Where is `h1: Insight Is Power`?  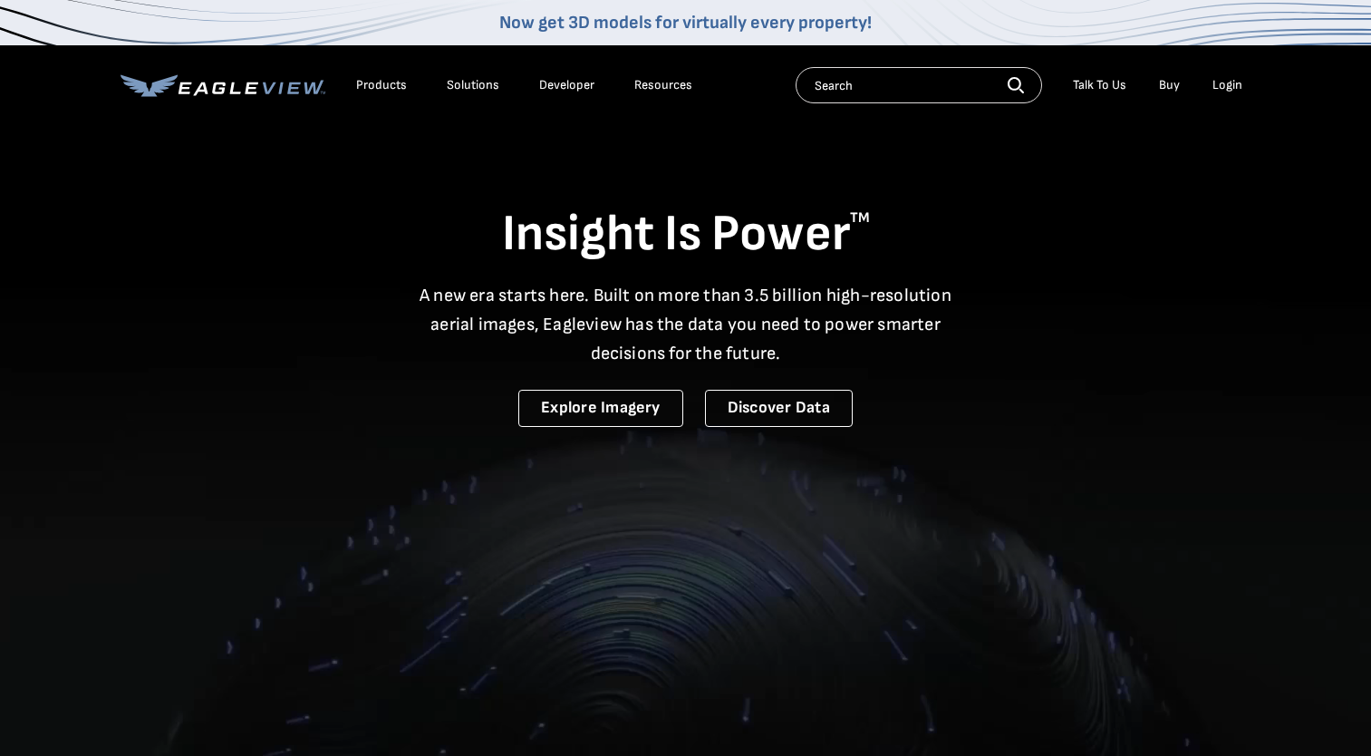 h1: Insight Is Power is located at coordinates (686, 235).